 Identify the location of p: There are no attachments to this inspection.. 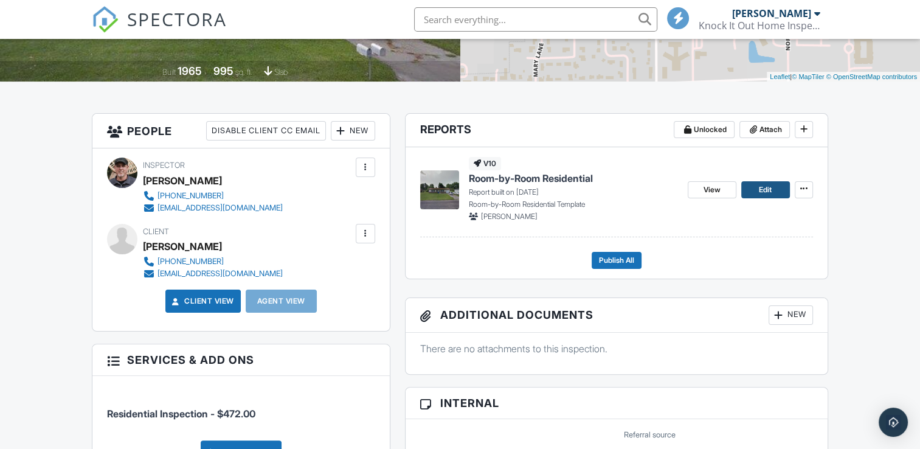
(617, 349).